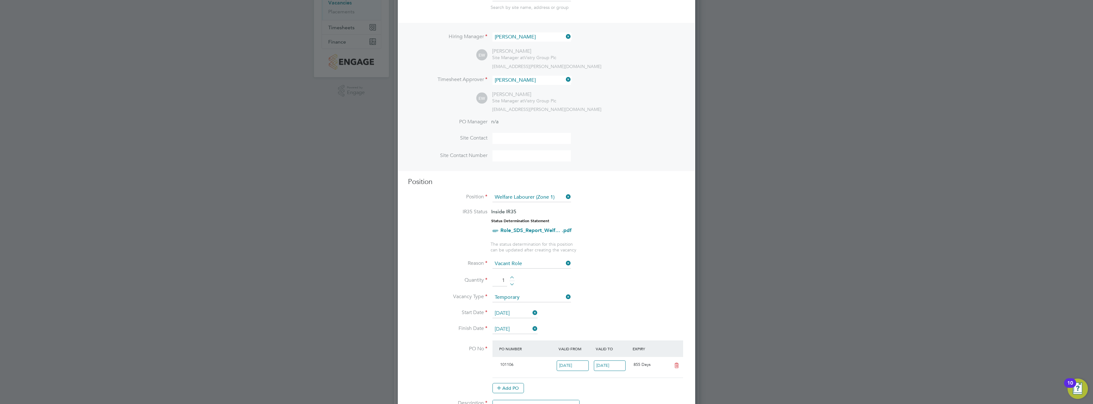 The image size is (1093, 404). I want to click on span: 855 Days, so click(642, 364).